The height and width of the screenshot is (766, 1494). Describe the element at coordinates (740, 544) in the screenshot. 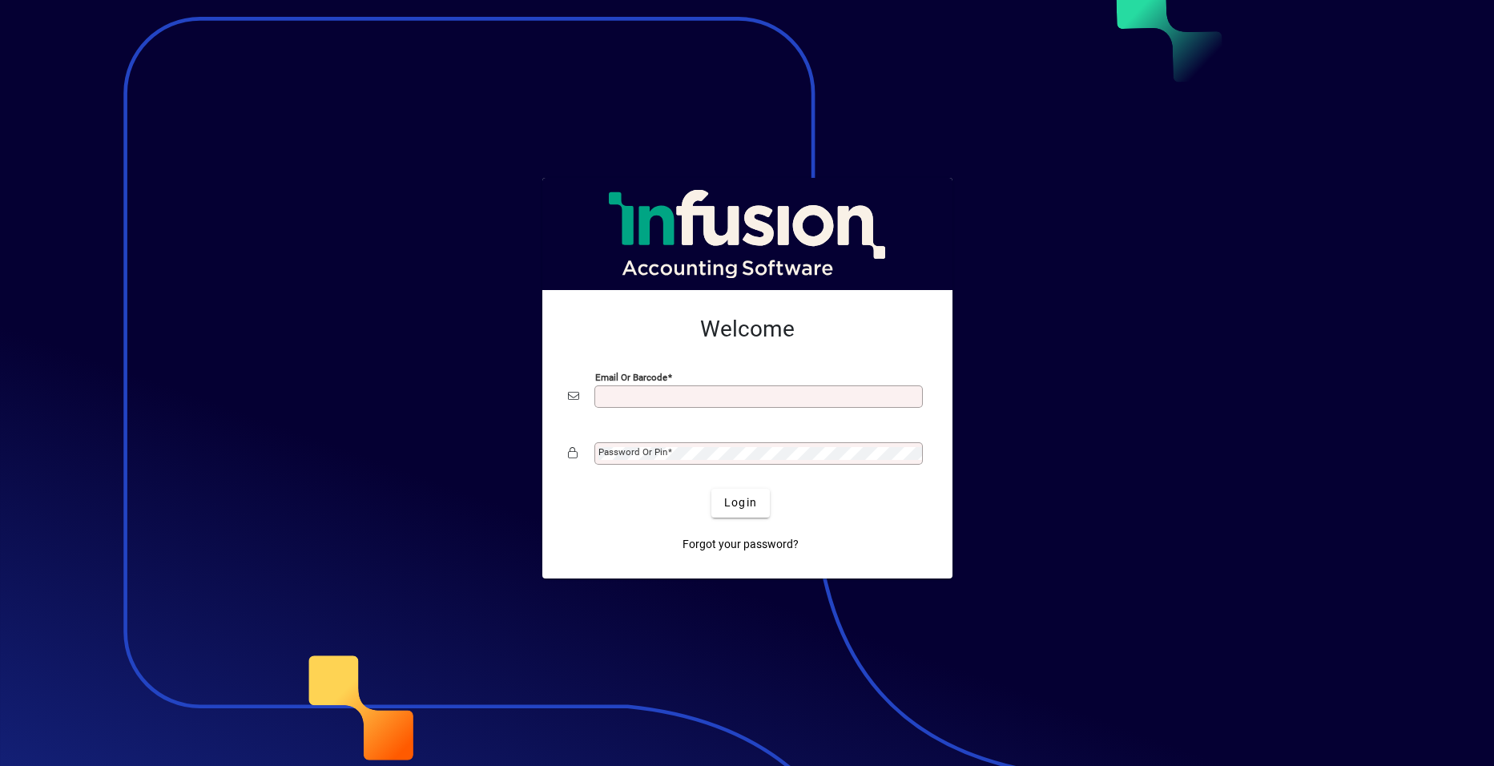

I see `span: Forgot your password?` at that location.